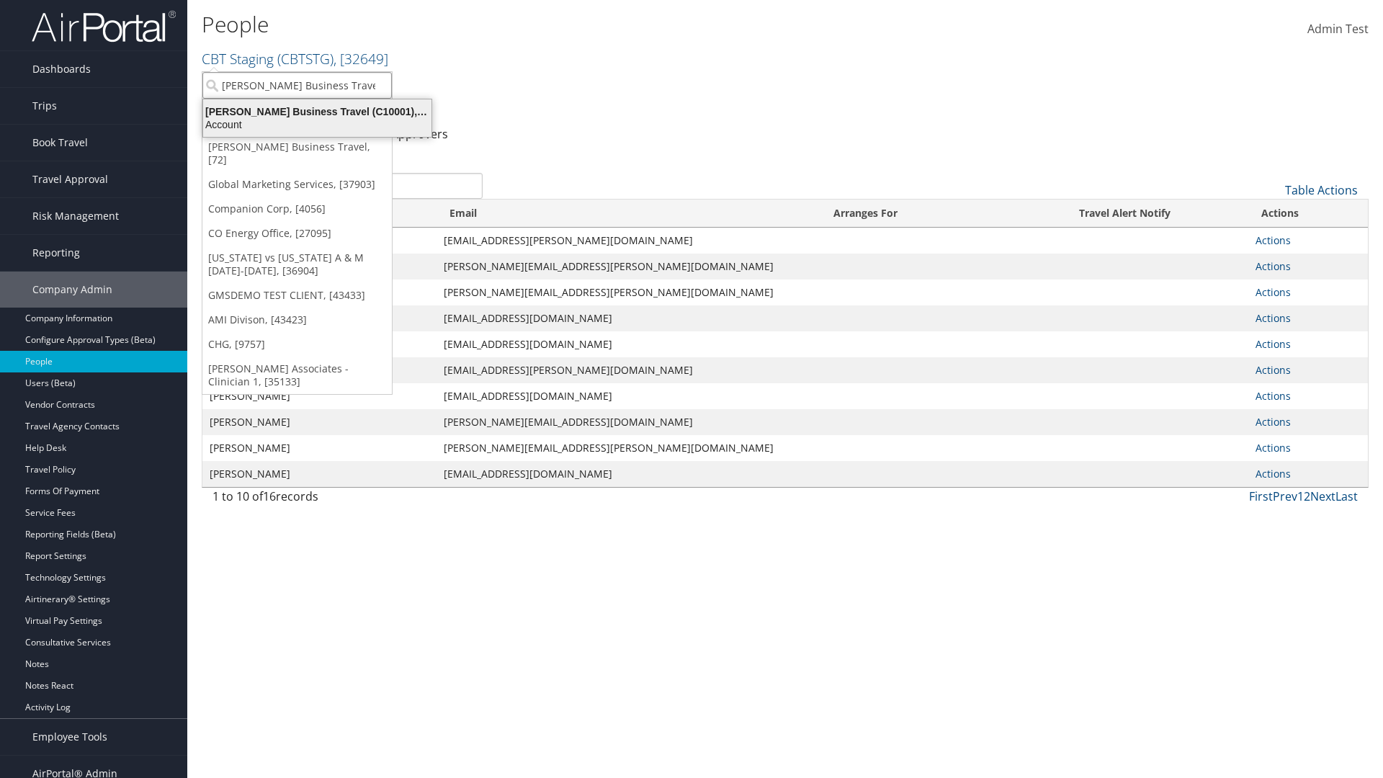 This screenshot has height=778, width=1383. What do you see at coordinates (56, 253) in the screenshot?
I see `span: Reporting` at bounding box center [56, 253].